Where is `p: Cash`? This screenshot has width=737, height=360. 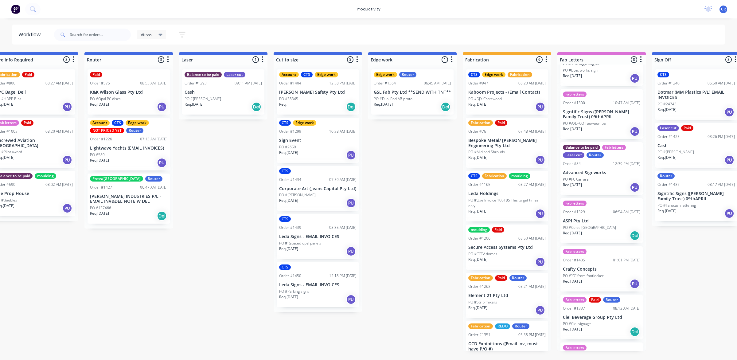
p: Cash is located at coordinates (696, 146).